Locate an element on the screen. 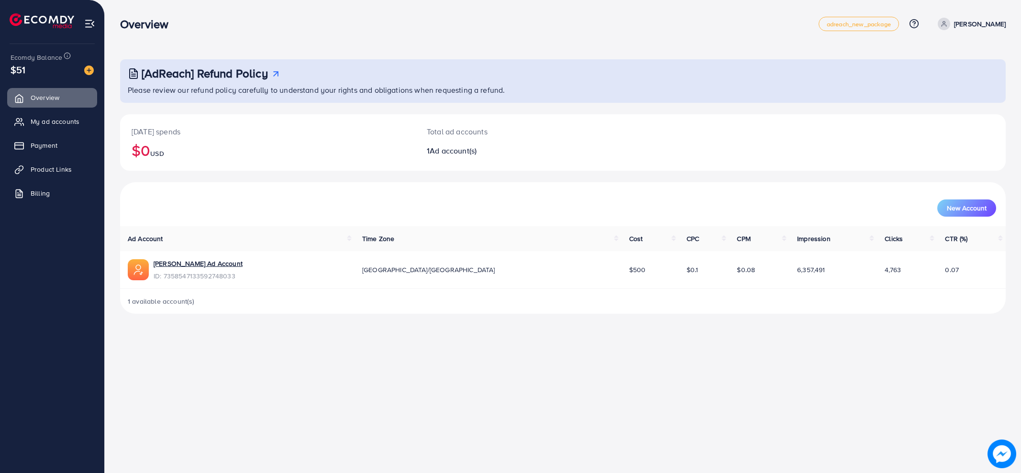 Image resolution: width=1021 pixels, height=473 pixels. span: Payment is located at coordinates (44, 145).